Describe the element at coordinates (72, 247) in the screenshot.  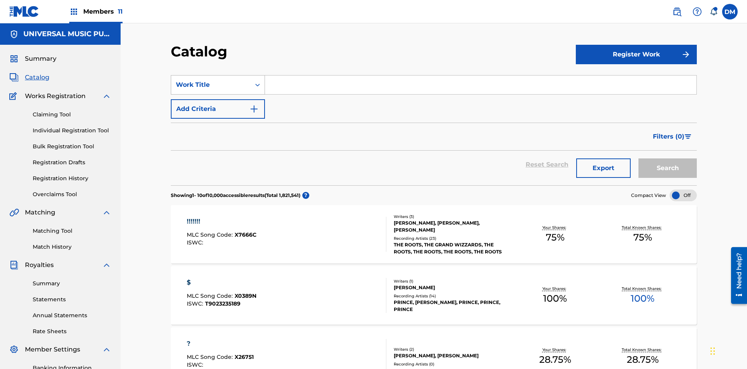
I see `a: Match History` at that location.